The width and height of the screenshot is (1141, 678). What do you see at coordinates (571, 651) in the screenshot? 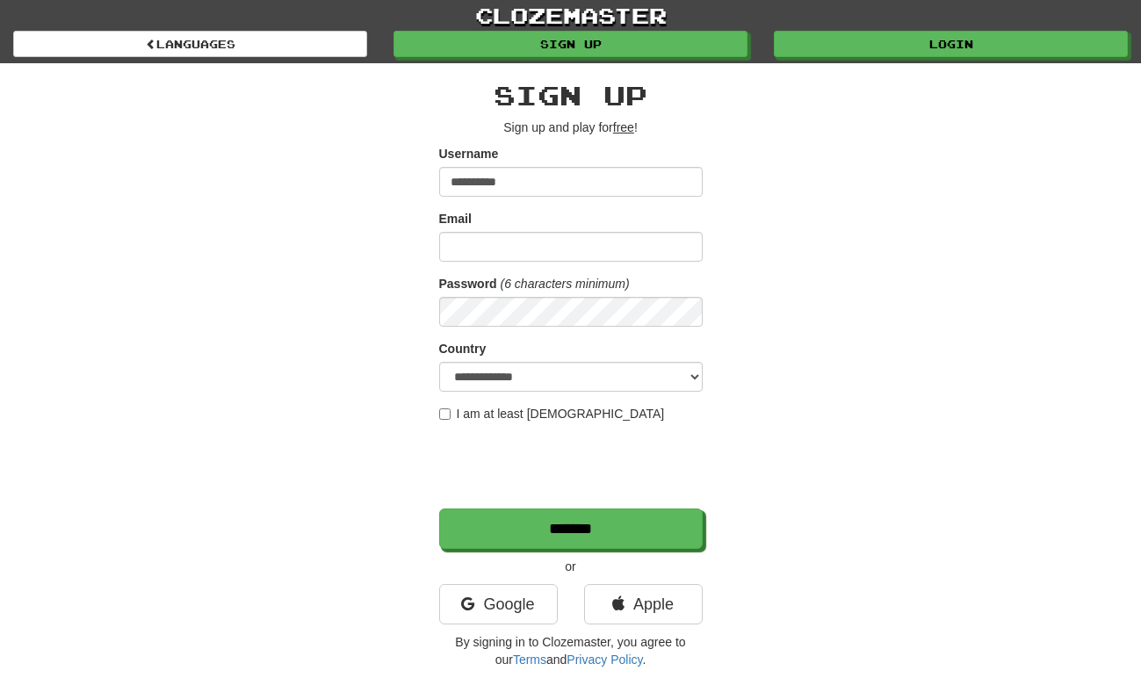
I see `p: By signing in to Clozemaster, you agree to our and .` at bounding box center [571, 651].